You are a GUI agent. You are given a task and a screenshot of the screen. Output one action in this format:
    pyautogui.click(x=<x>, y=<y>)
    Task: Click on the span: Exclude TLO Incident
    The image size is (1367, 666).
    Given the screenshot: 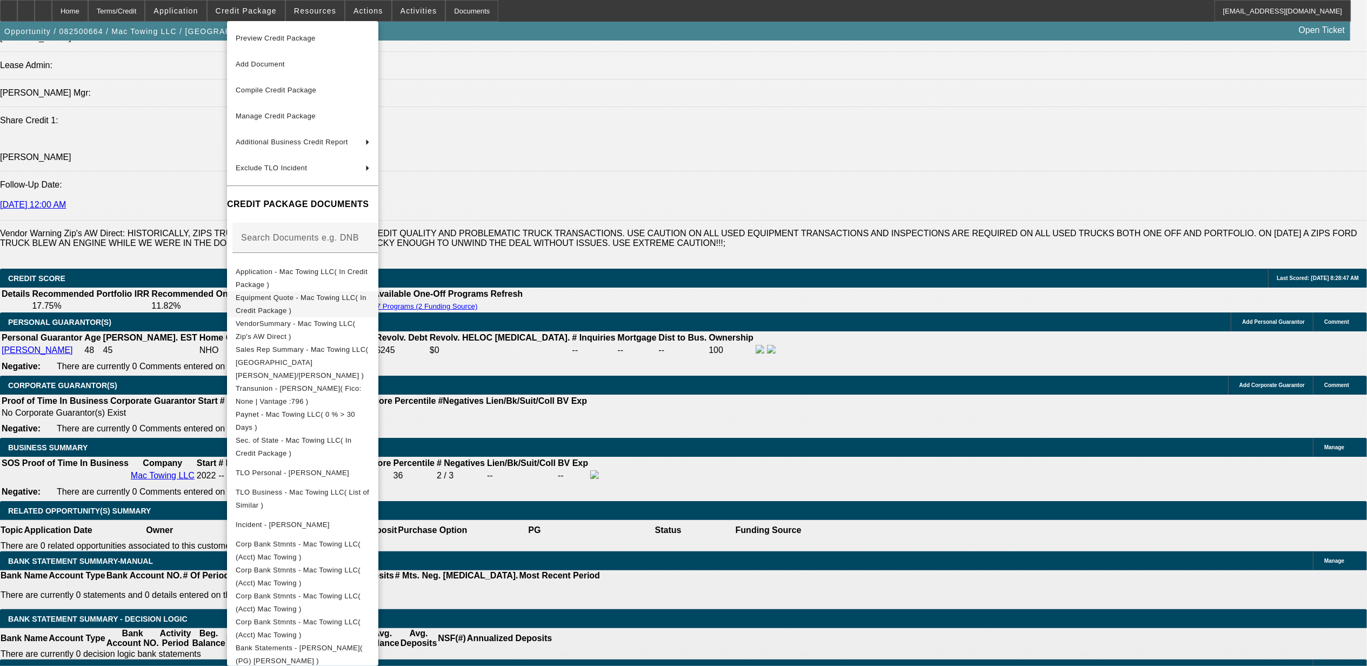 What is the action you would take?
    pyautogui.click(x=271, y=168)
    